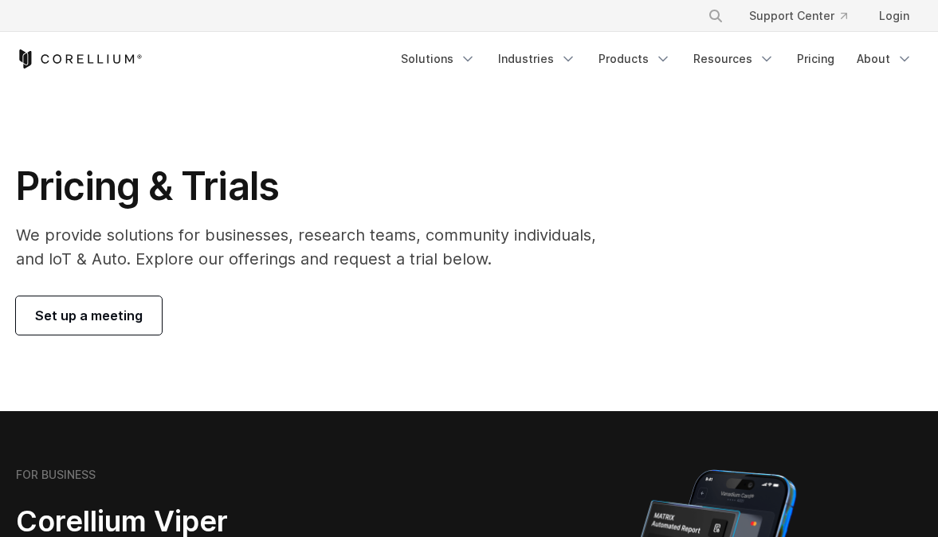 The width and height of the screenshot is (938, 537). I want to click on a: About, so click(884, 59).